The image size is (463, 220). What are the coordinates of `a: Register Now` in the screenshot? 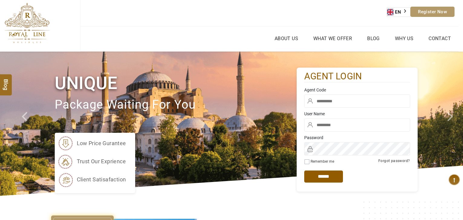 It's located at (432, 12).